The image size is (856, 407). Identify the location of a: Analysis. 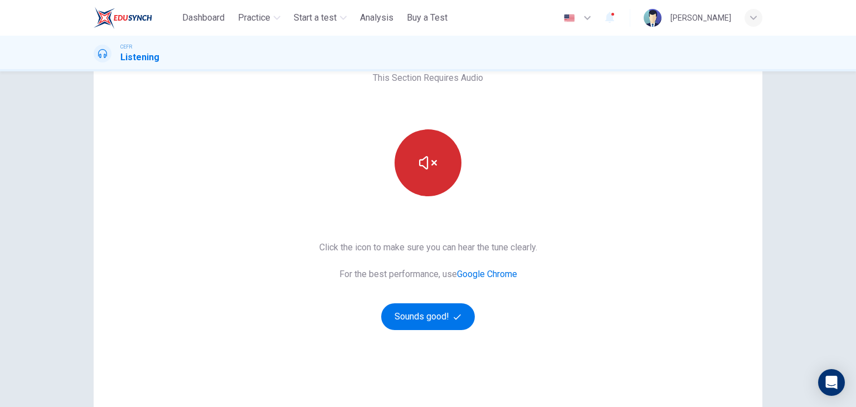
(377, 18).